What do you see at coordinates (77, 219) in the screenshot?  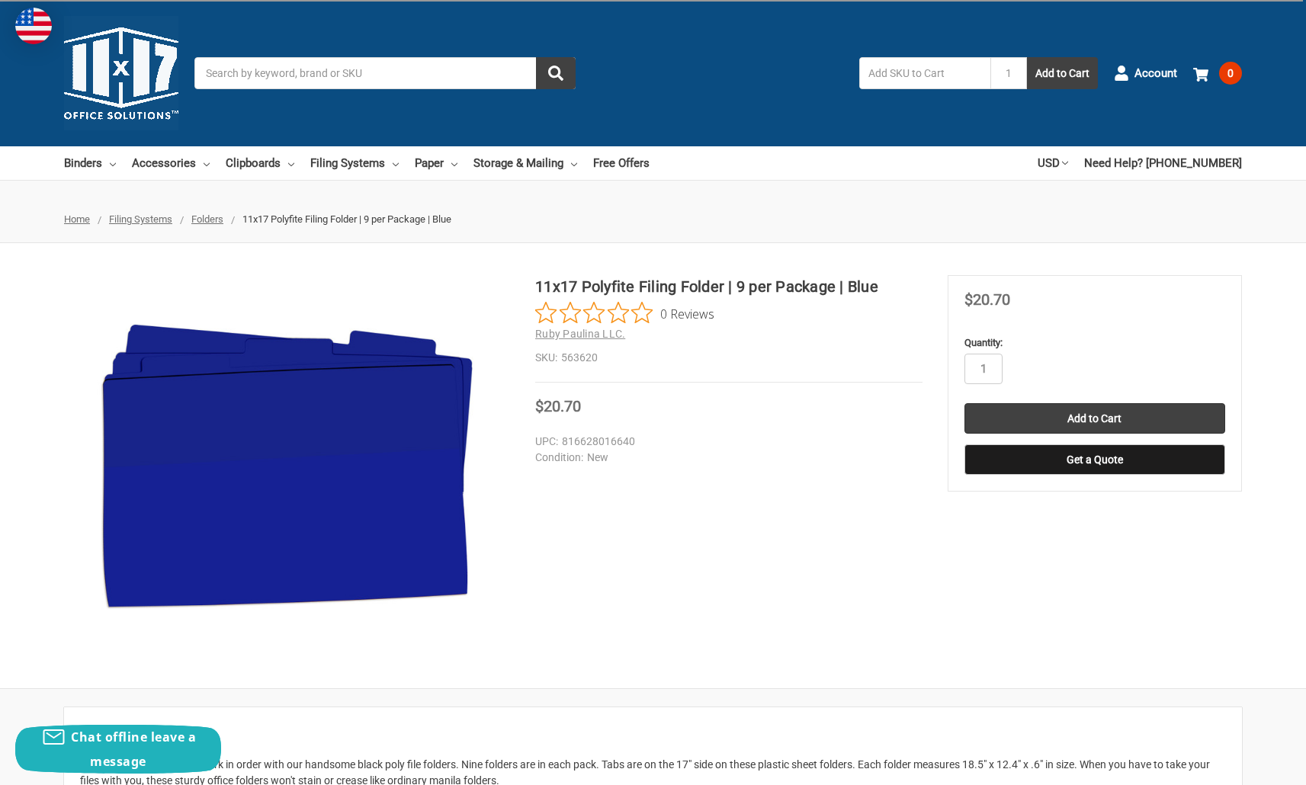 I see `span: Home` at bounding box center [77, 219].